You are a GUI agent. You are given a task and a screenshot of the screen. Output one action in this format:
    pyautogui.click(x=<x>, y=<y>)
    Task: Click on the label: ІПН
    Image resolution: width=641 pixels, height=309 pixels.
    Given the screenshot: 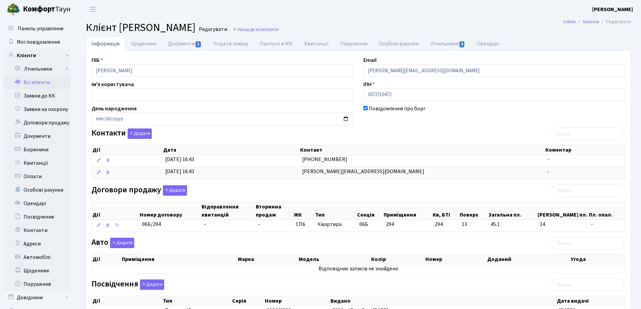 What is the action you would take?
    pyautogui.click(x=369, y=84)
    